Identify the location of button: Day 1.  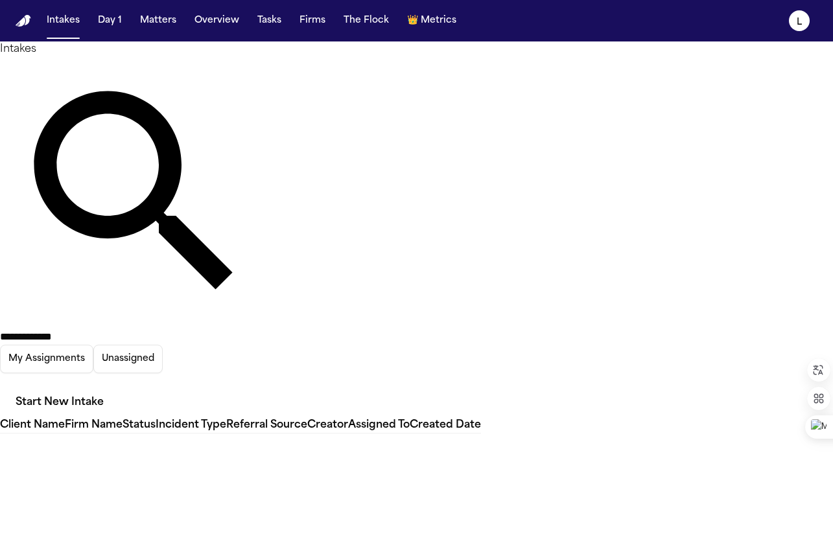
(110, 21).